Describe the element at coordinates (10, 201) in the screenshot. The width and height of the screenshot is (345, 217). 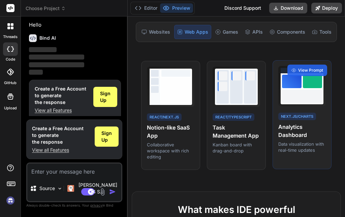
I see `img: signin` at that location.